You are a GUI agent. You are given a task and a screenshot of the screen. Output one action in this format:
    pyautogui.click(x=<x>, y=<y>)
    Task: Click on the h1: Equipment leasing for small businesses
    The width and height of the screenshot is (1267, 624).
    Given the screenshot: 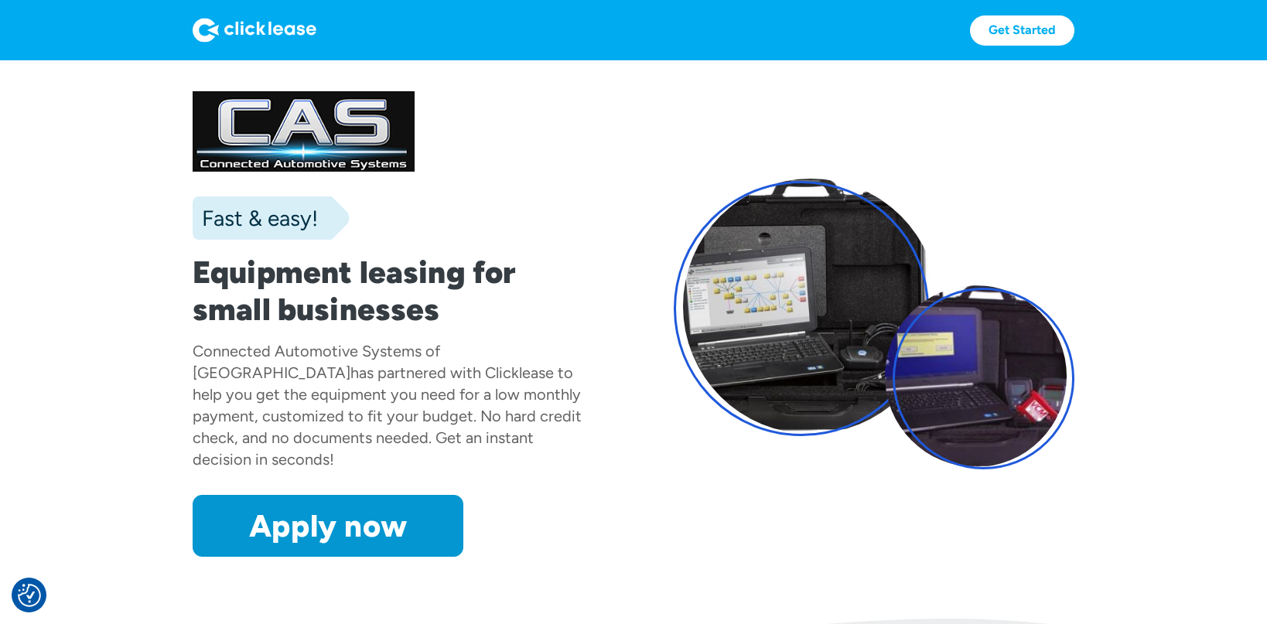 What is the action you would take?
    pyautogui.click(x=393, y=291)
    